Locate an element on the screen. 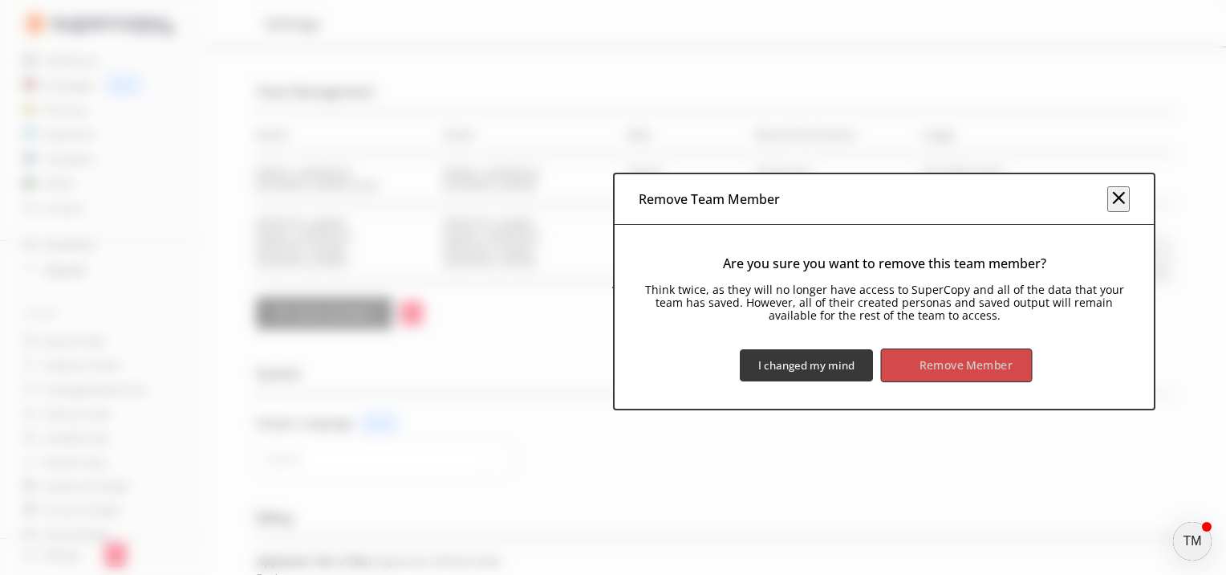 Image resolution: width=1226 pixels, height=575 pixels. h3: Remove Team Member is located at coordinates (710, 199).